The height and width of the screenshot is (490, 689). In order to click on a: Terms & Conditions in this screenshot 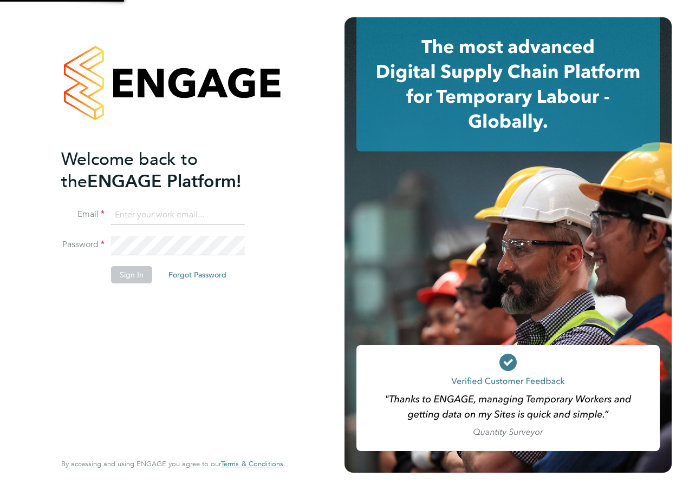, I will do `click(252, 464)`.